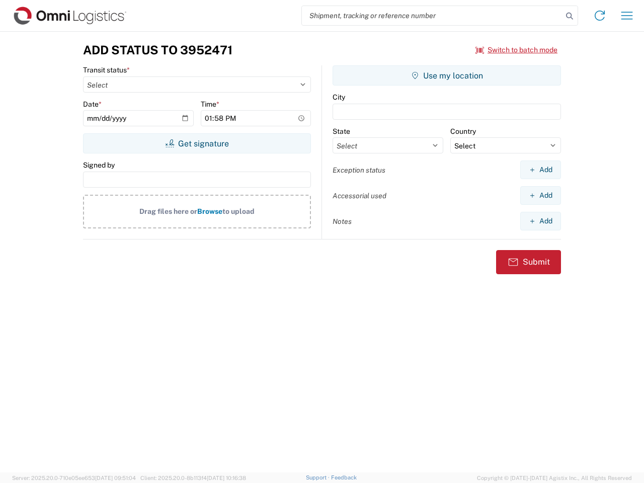 The width and height of the screenshot is (644, 483). What do you see at coordinates (432, 16) in the screenshot?
I see `input: Shipment, tracking or reference number` at bounding box center [432, 16].